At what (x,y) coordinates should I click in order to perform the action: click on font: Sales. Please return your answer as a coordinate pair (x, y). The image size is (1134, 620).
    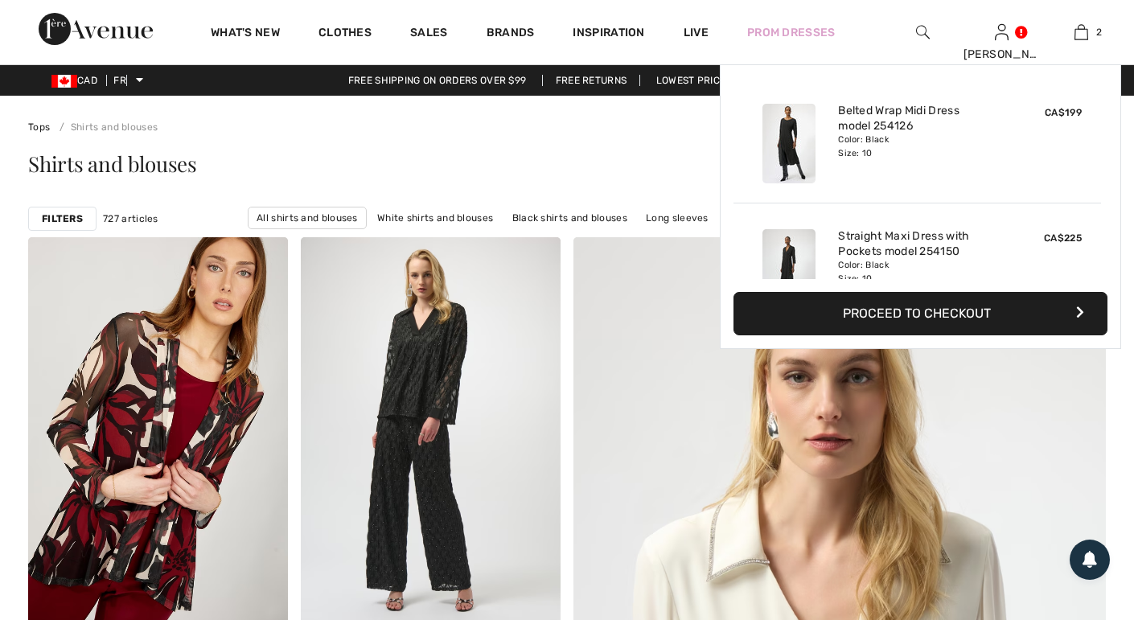
    Looking at the image, I should click on (429, 32).